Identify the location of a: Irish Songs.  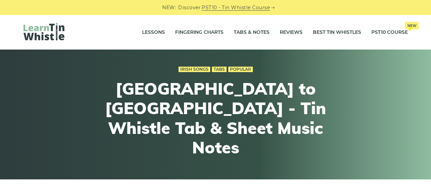
(194, 69).